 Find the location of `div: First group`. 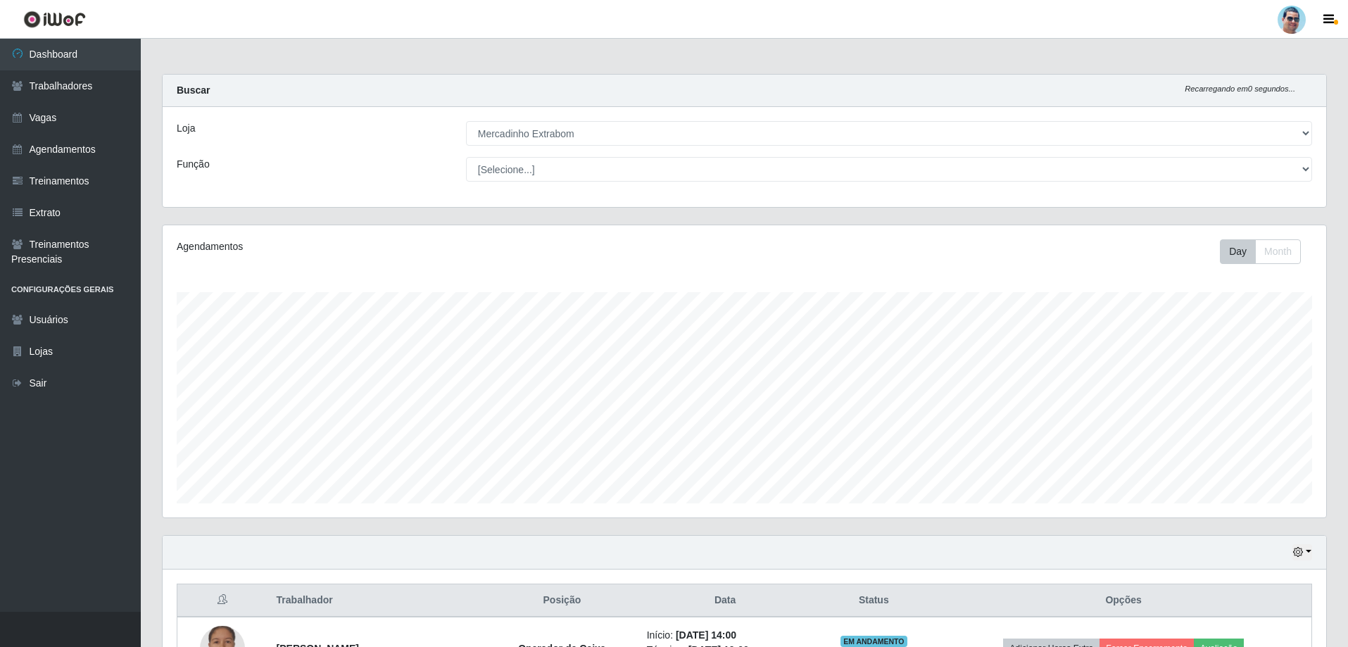

div: First group is located at coordinates (1260, 251).